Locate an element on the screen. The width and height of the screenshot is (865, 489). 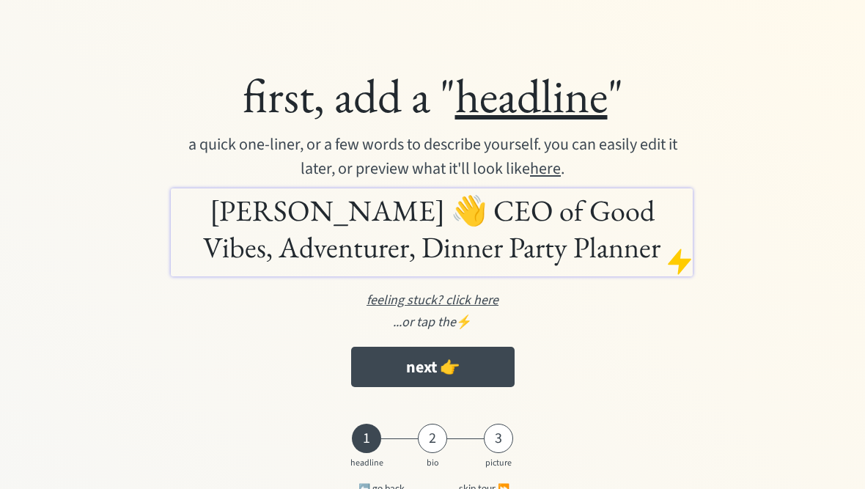
div: bio is located at coordinates (432, 463).